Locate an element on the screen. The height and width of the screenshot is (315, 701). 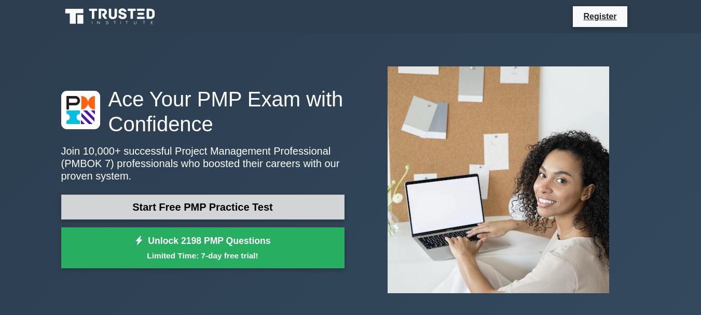
small: Limited Time: 7-day free trial! is located at coordinates (203, 255).